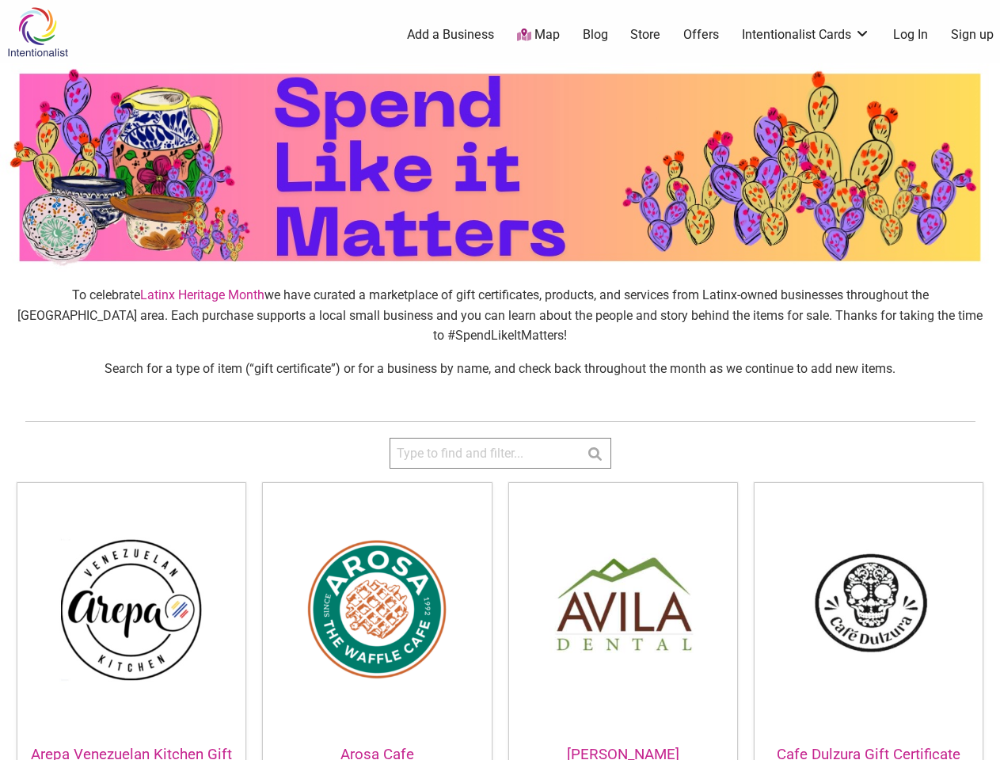 Image resolution: width=1000 pixels, height=760 pixels. I want to click on p: To celebrate we have curated a marketplace of gift certificates, products, and services from Lati..., so click(499, 315).